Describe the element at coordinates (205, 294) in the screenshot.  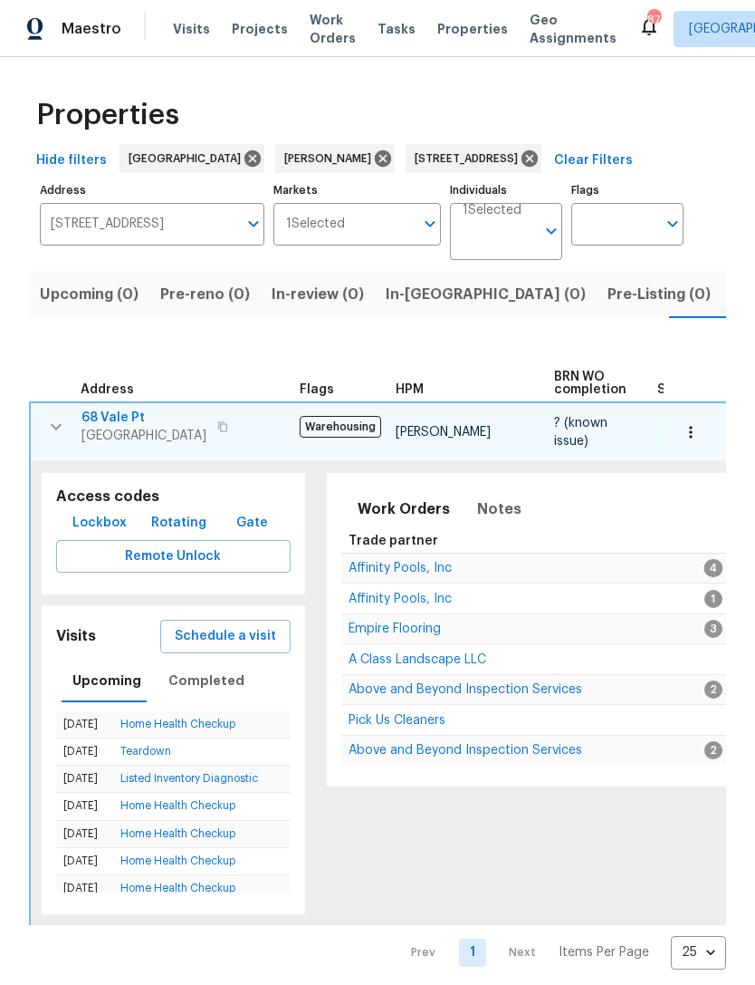
I see `span: Pre-reno (0)` at that location.